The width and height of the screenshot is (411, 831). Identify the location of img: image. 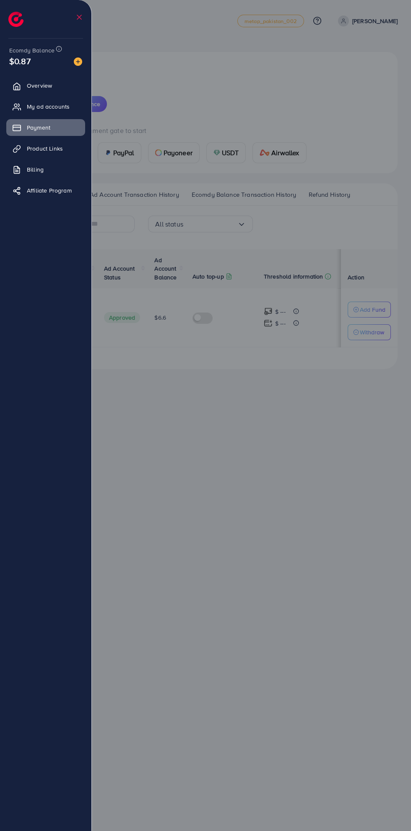
(78, 62).